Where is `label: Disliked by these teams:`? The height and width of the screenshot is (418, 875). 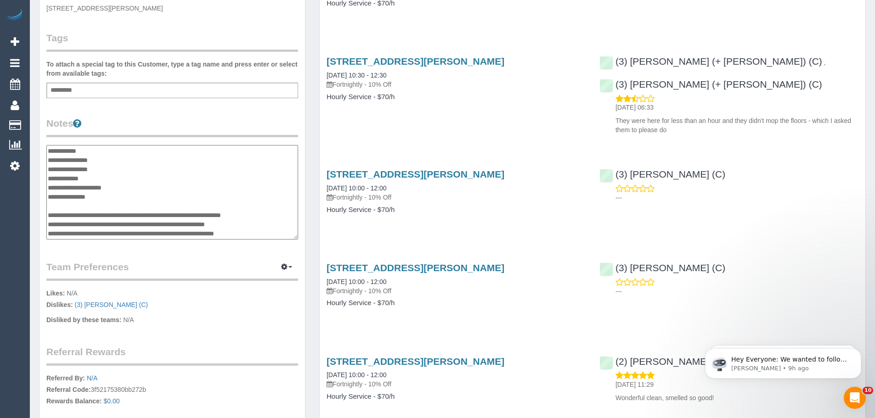 label: Disliked by these teams: is located at coordinates (84, 320).